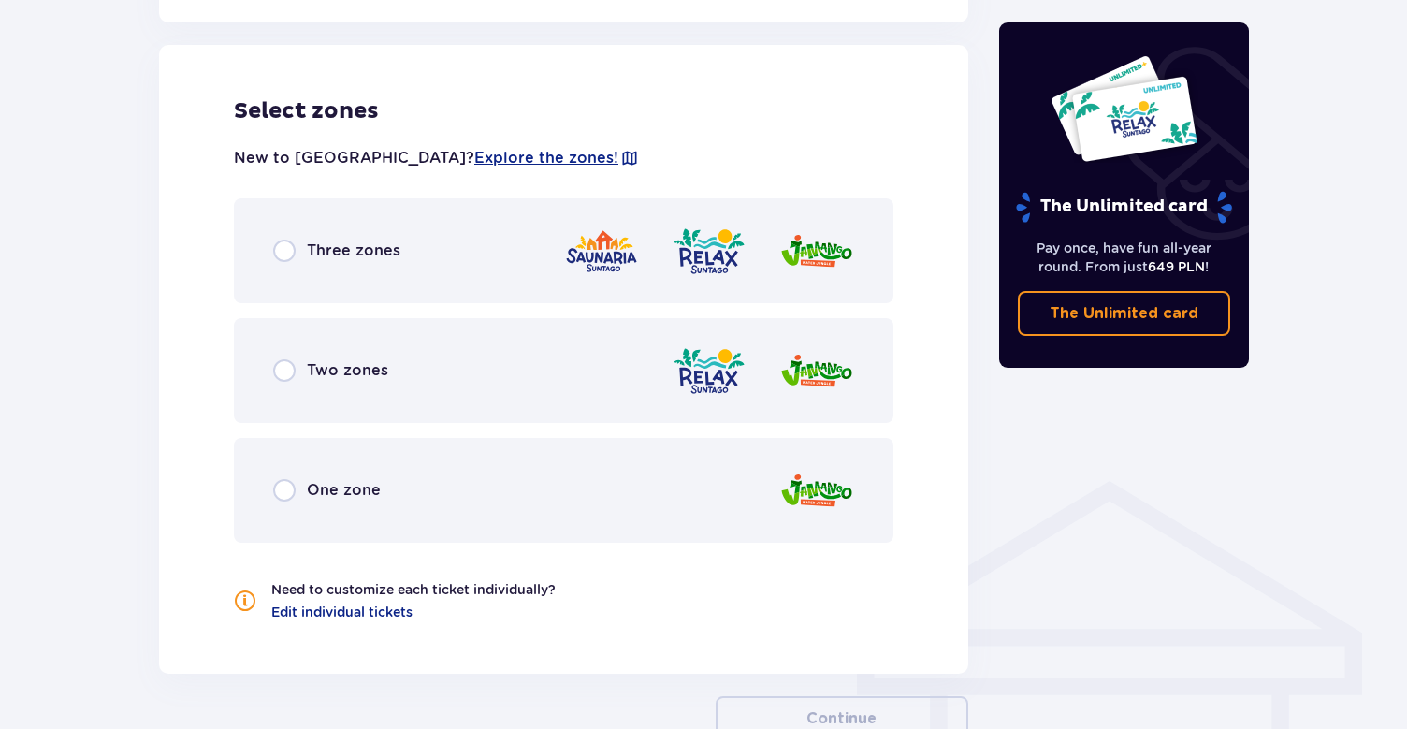 This screenshot has width=1407, height=729. Describe the element at coordinates (1125, 257) in the screenshot. I see `p: Pay once, have fun all-year round. From just !` at that location.